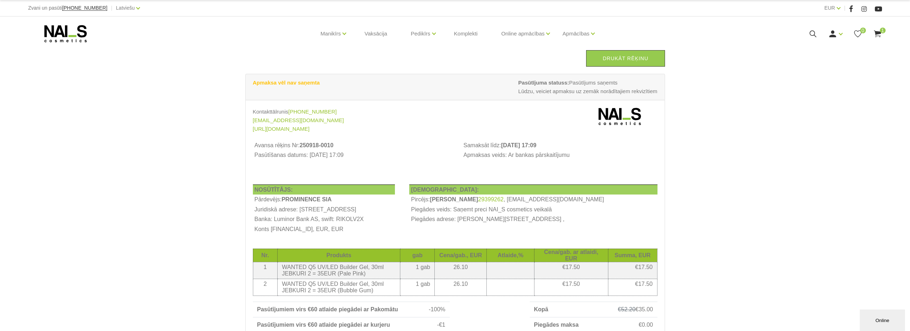  Describe the element at coordinates (420, 34) in the screenshot. I see `a: Pedikīrs` at that location.